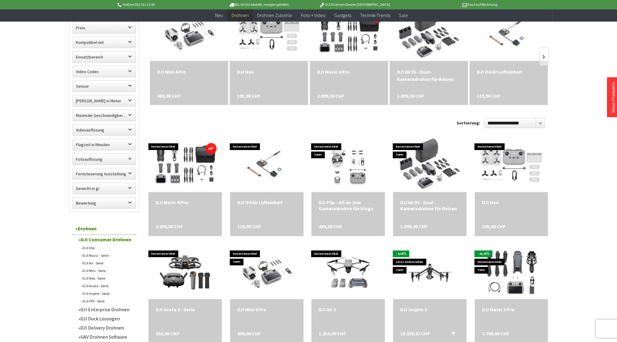 This screenshot has width=617, height=342. Describe the element at coordinates (106, 319) in the screenshot. I see `a: DJI Dock Lösungen` at that location.